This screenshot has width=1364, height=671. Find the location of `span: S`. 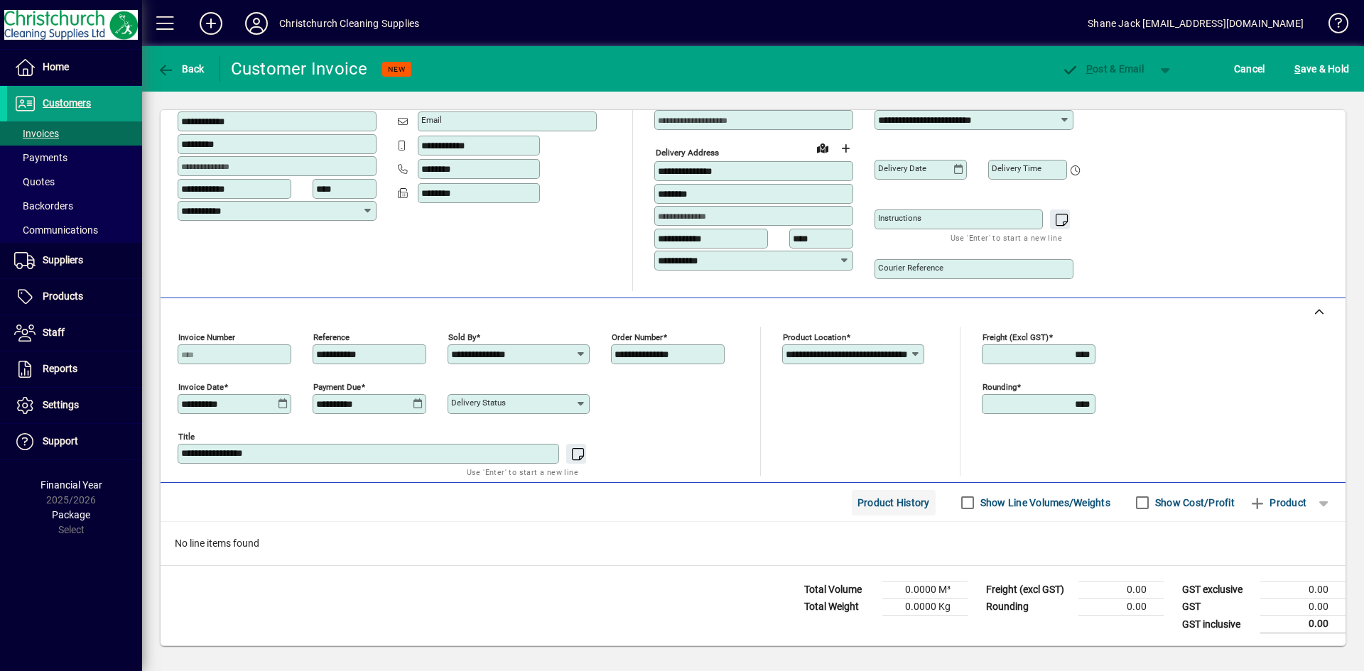

span: S is located at coordinates (1297, 69).